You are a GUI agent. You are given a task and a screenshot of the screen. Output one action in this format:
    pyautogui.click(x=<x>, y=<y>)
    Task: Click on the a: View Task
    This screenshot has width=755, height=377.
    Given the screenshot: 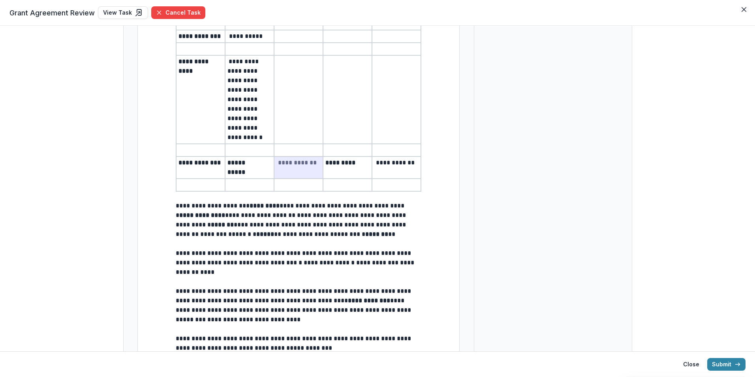 What is the action you would take?
    pyautogui.click(x=123, y=13)
    